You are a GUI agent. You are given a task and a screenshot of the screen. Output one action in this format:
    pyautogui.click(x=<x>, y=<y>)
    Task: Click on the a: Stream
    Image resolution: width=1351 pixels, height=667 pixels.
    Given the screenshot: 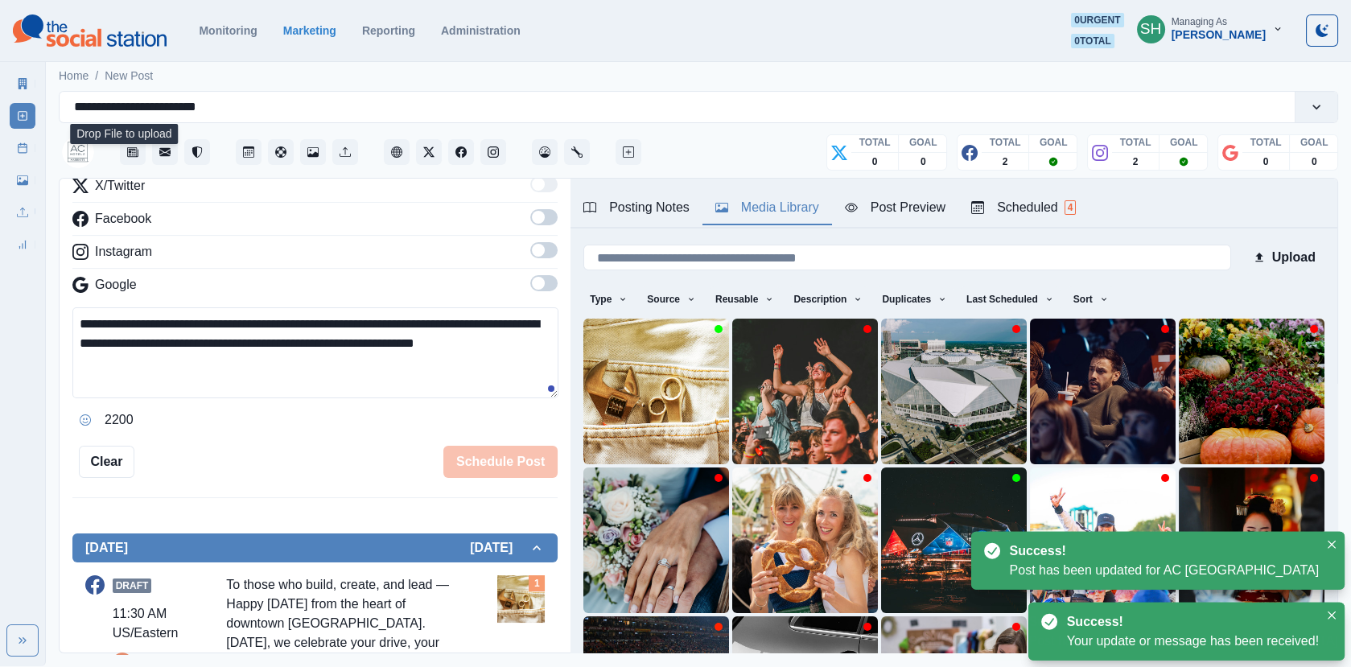 What is the action you would take?
    pyautogui.click(x=133, y=152)
    